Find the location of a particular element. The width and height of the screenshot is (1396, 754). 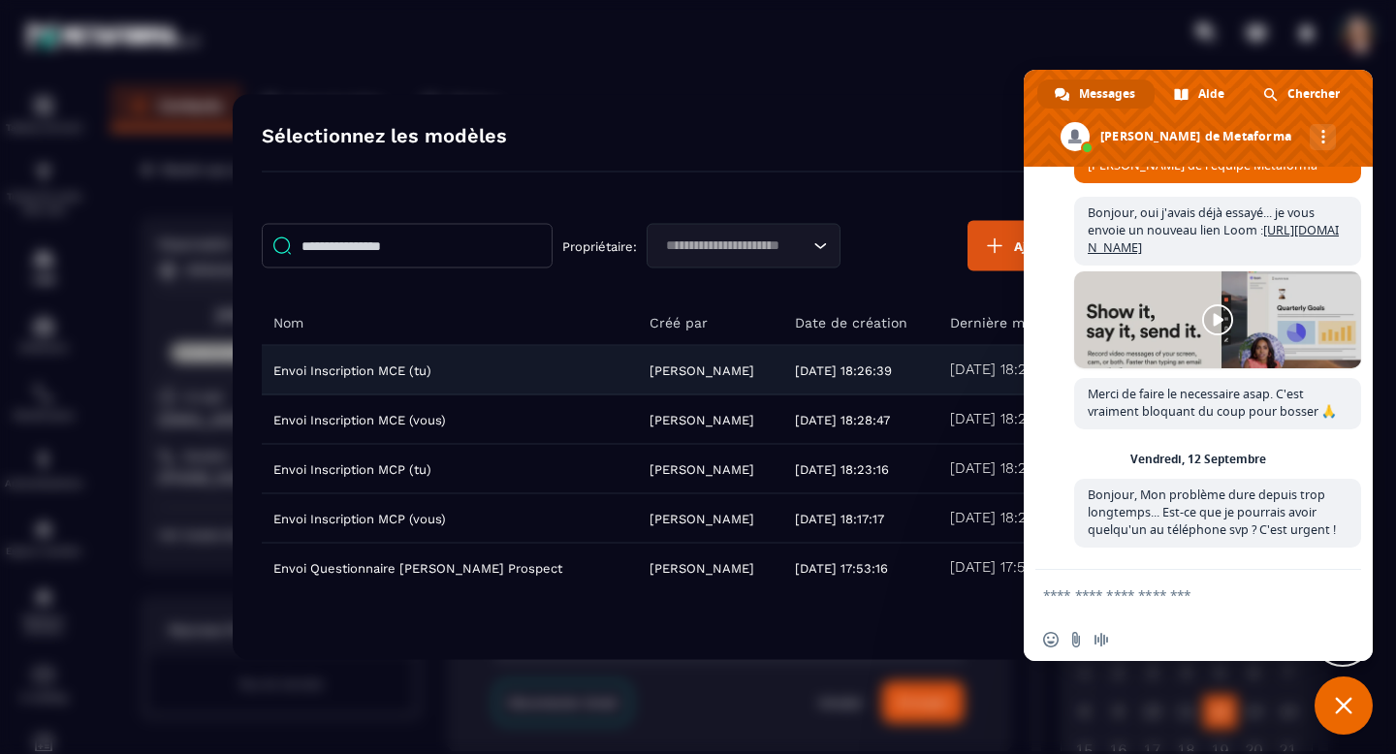

td: Envoi Inscription MCE (tu) is located at coordinates (450, 369).